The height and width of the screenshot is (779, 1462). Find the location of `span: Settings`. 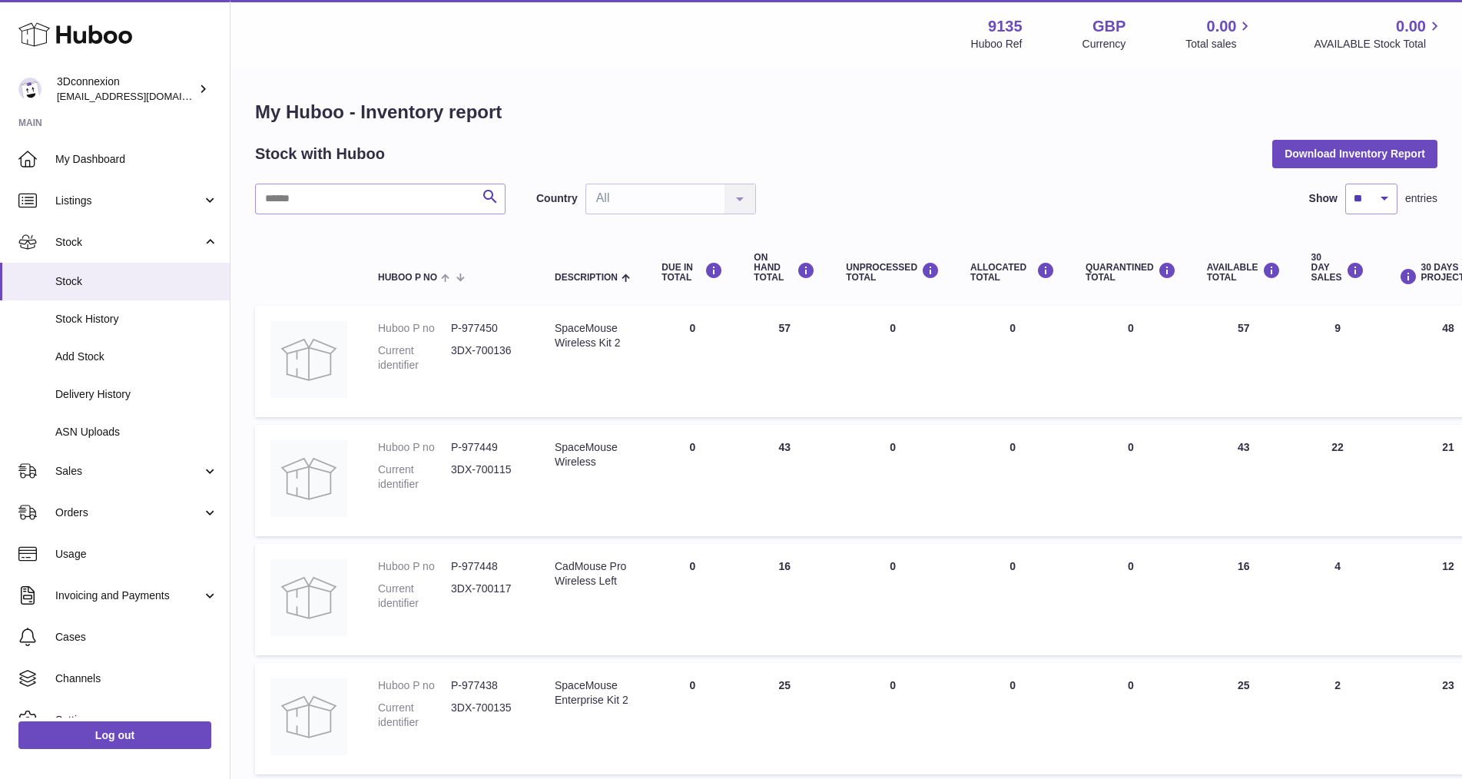

span: Settings is located at coordinates (137, 720).